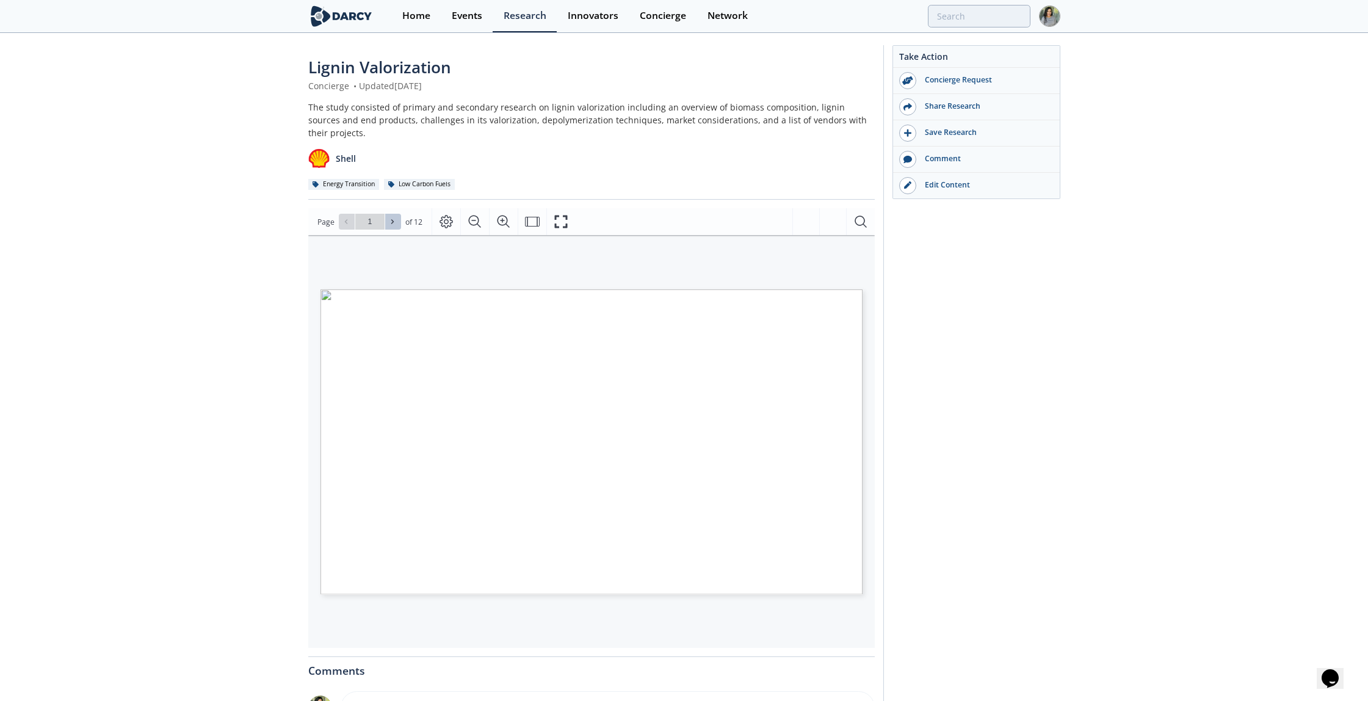  Describe the element at coordinates (592, 667) in the screenshot. I see `div: Comments` at that location.